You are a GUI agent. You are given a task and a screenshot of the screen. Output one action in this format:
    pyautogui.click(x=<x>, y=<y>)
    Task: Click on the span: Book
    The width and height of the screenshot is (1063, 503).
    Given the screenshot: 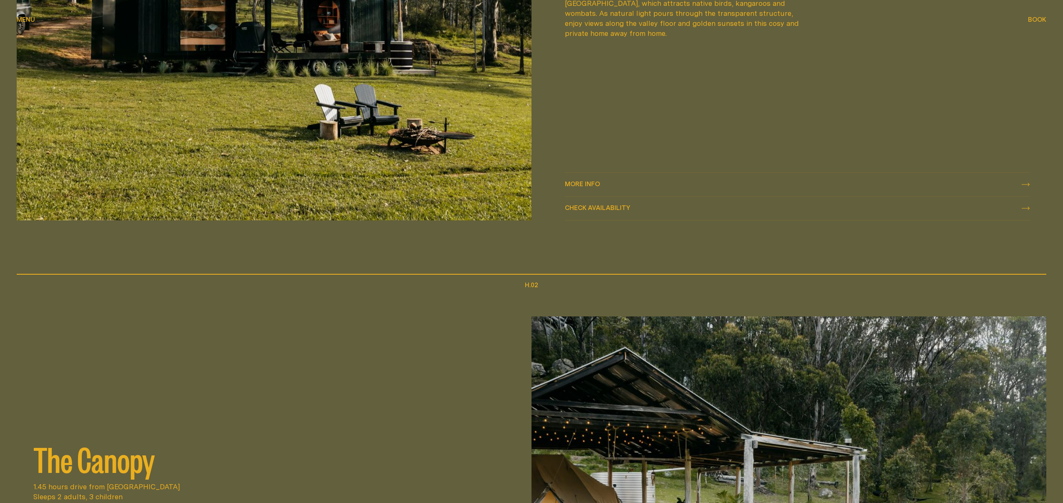 What is the action you would take?
    pyautogui.click(x=1037, y=19)
    